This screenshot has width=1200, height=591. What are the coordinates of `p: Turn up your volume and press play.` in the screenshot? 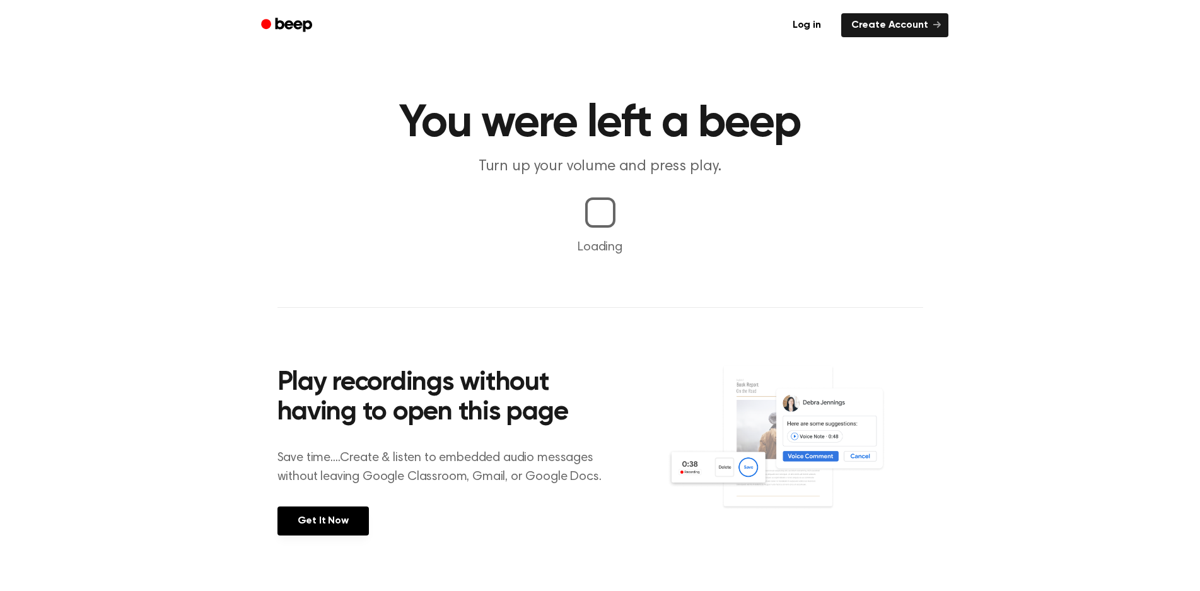 It's located at (600, 166).